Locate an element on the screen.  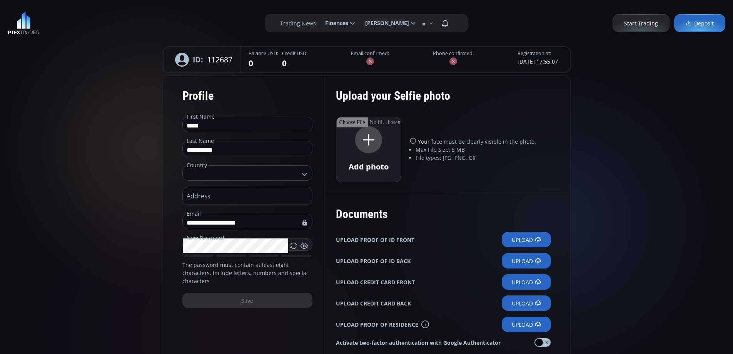
b: UPLOAD CREDIT CARD BACK is located at coordinates (373, 303).